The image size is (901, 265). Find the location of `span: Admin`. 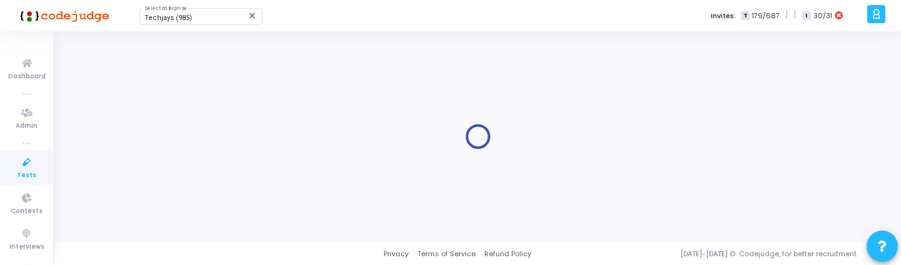

span: Admin is located at coordinates (26, 126).